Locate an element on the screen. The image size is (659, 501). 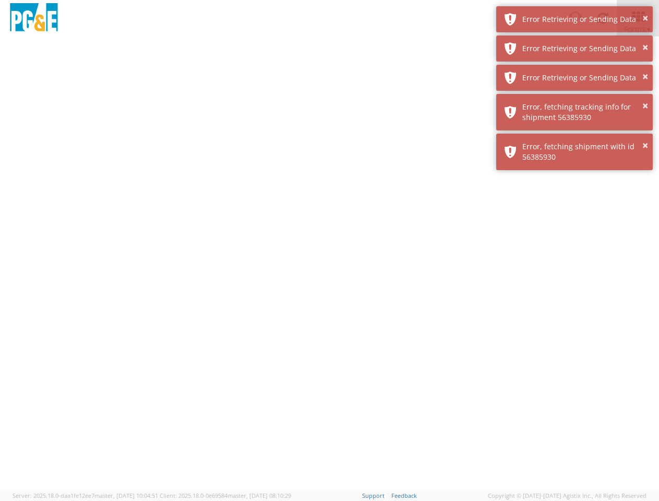
a: Support is located at coordinates (373, 495).